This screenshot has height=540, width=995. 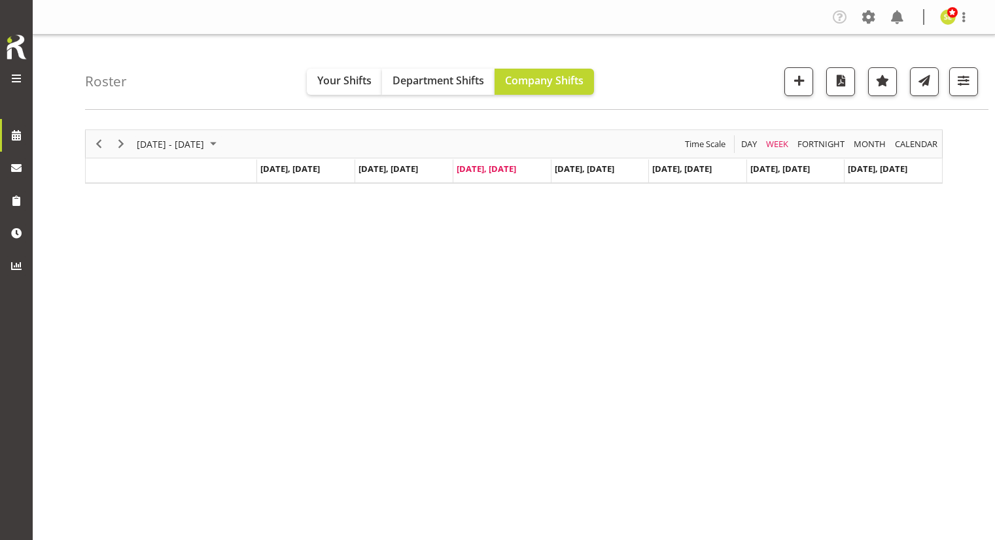 I want to click on button: Add a new shift, so click(x=799, y=82).